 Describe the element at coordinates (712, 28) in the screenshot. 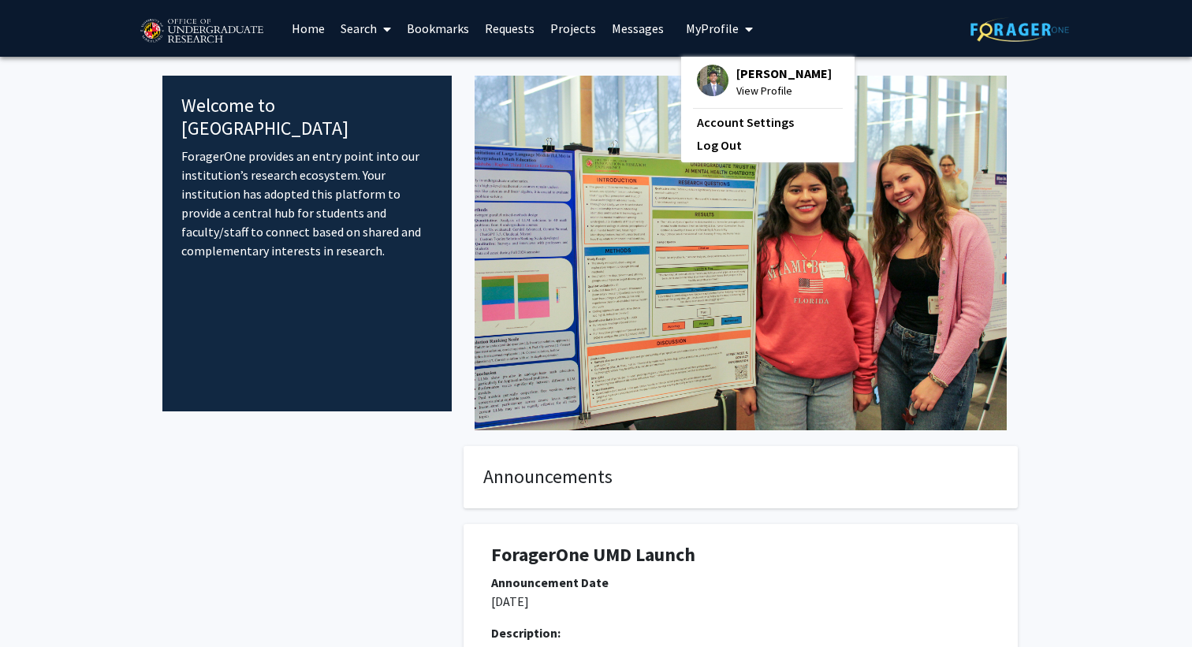

I see `span: My Profile` at that location.